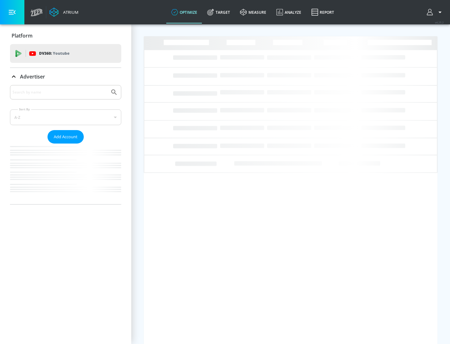  I want to click on div: A-Z, so click(66, 117).